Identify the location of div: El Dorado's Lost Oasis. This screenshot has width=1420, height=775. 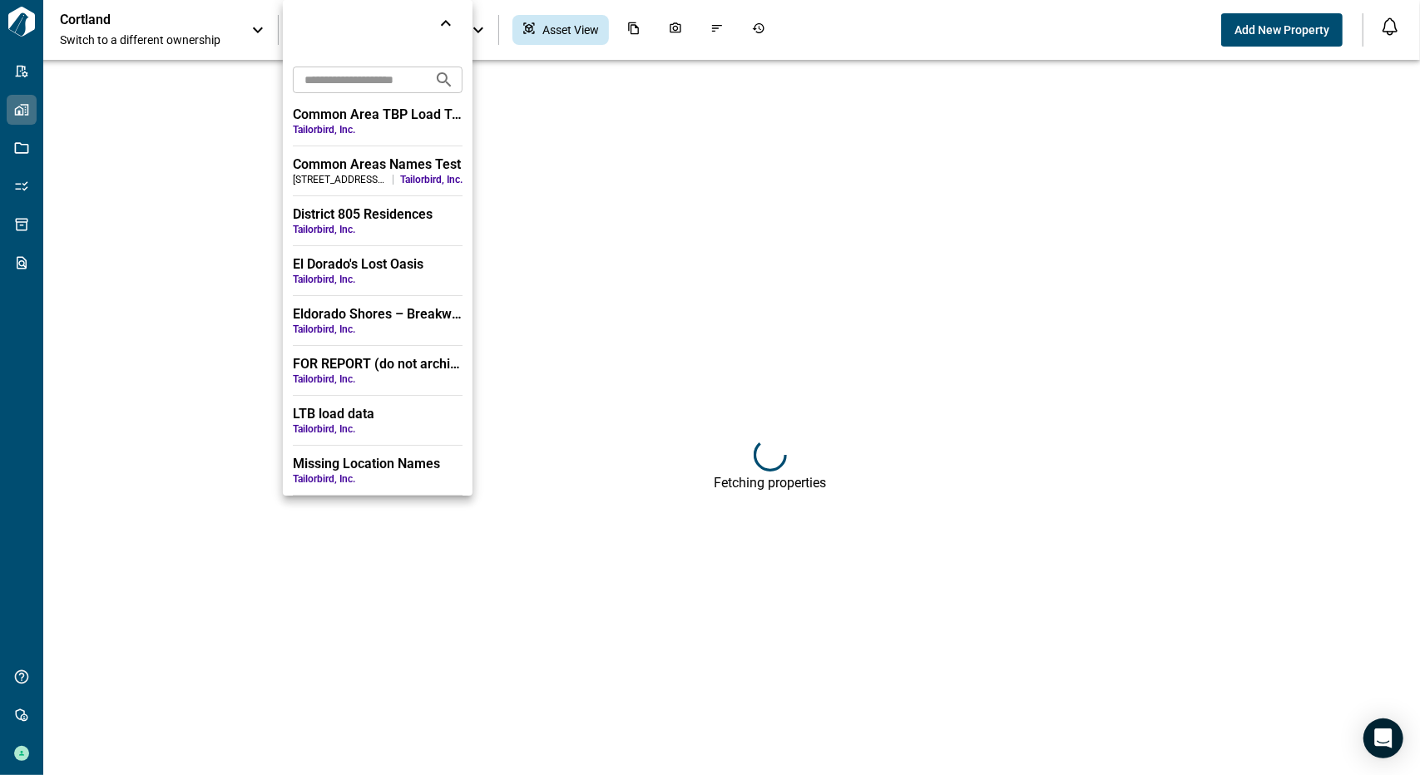
(378, 264).